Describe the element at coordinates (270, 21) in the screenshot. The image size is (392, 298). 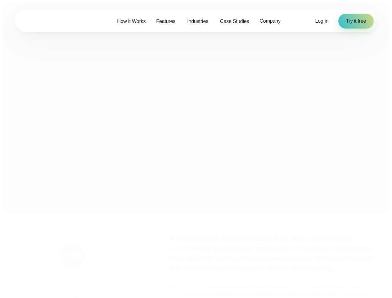
I see `span: Company` at that location.